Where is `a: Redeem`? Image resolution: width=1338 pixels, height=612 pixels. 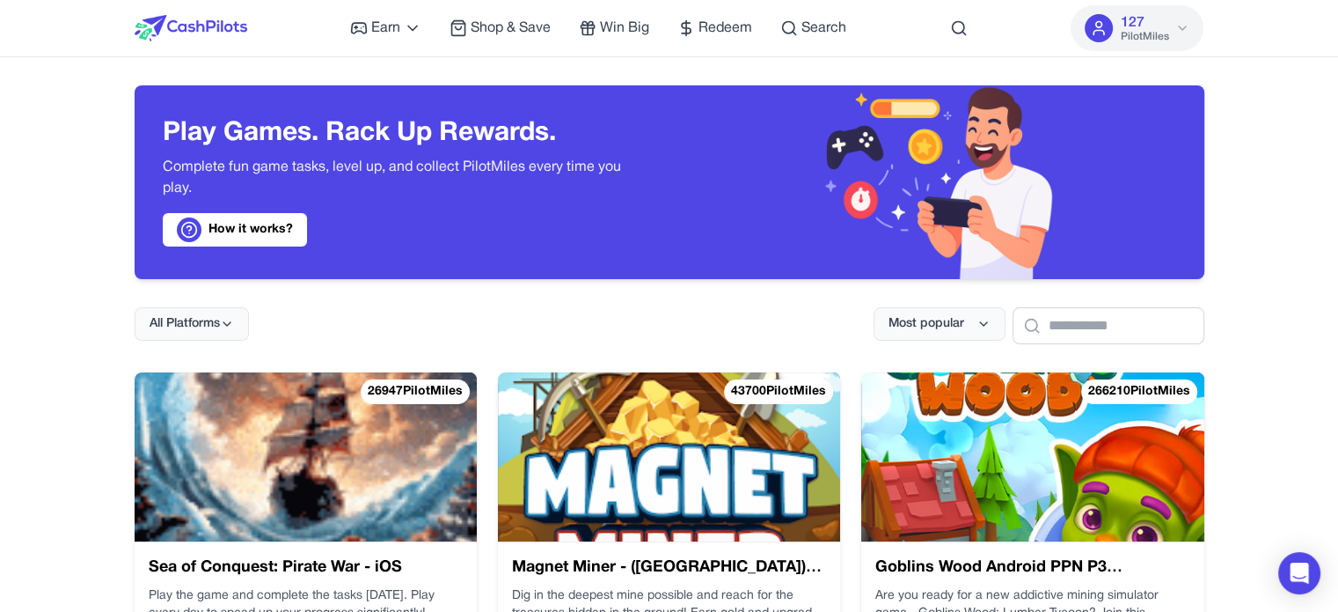
a: Redeem is located at coordinates (714, 28).